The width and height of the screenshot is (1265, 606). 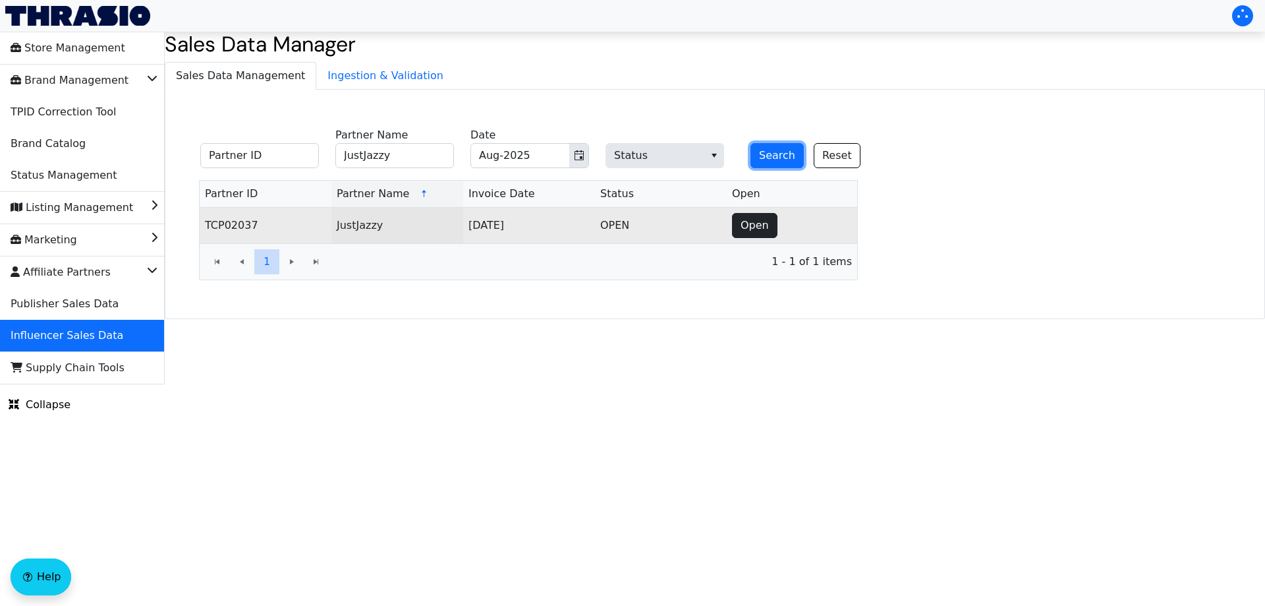 I want to click on span: Store Management, so click(x=68, y=48).